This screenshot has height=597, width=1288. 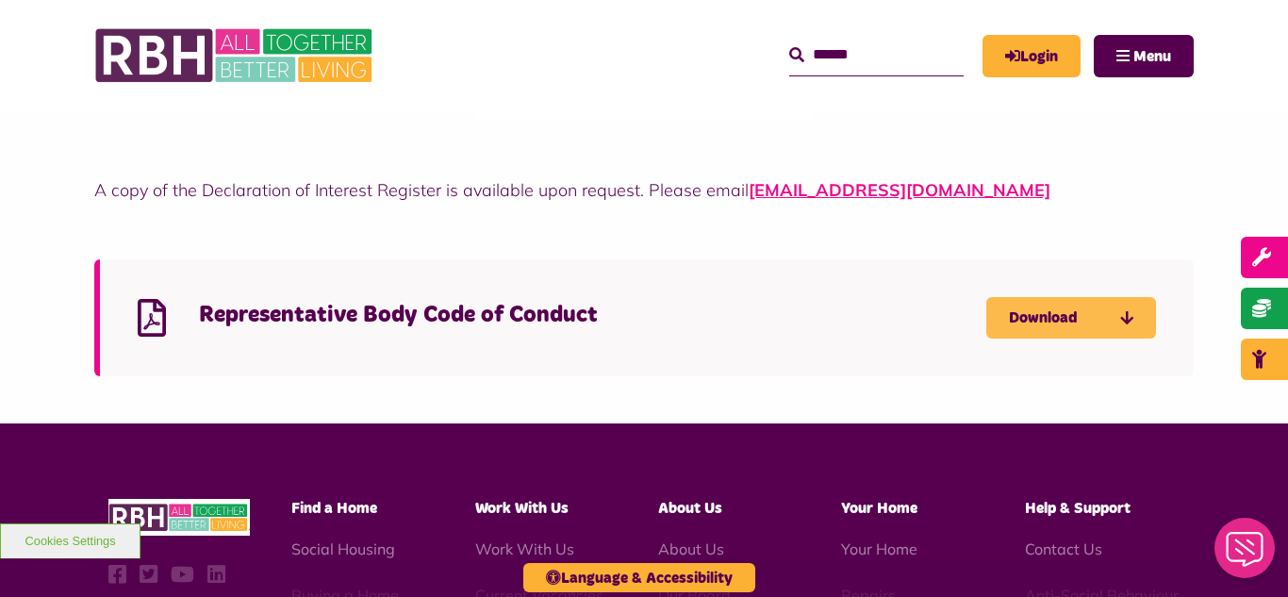 I want to click on button: Navigation, so click(x=1144, y=56).